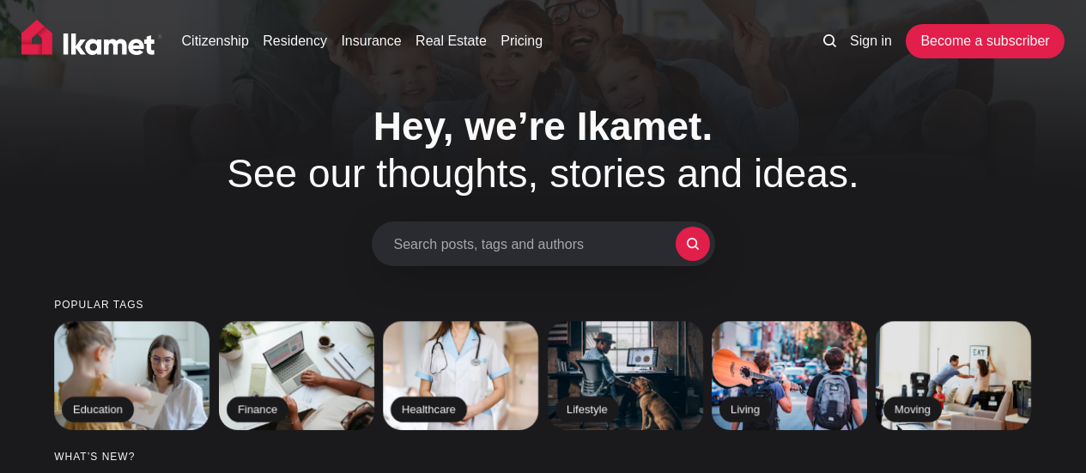 Image resolution: width=1086 pixels, height=473 pixels. I want to click on a: Real Estate, so click(451, 41).